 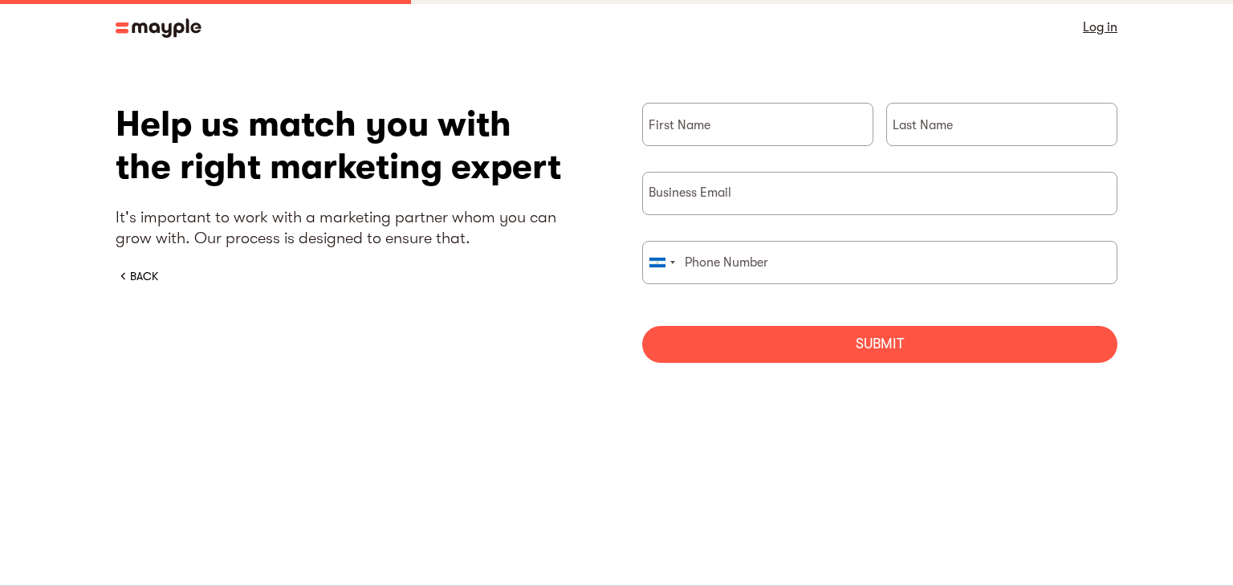 What do you see at coordinates (661, 262) in the screenshot?
I see `div: Nicaragua: +505` at bounding box center [661, 262].